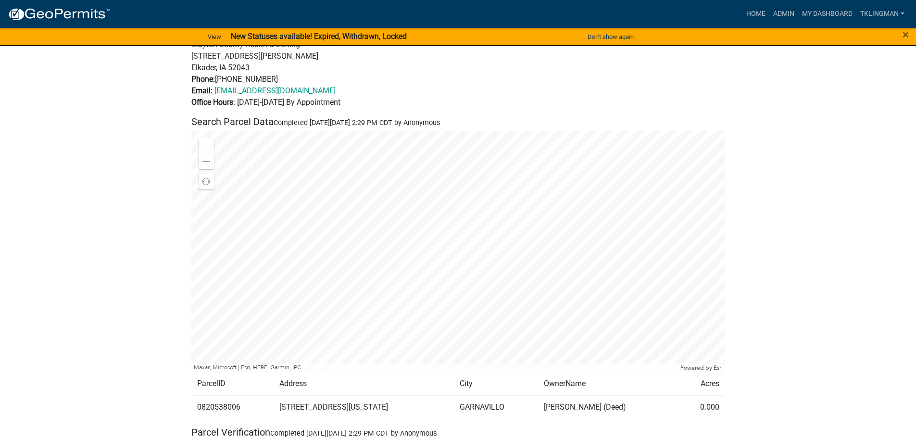 The width and height of the screenshot is (916, 438). Describe the element at coordinates (232, 383) in the screenshot. I see `td: ParcelID` at that location.